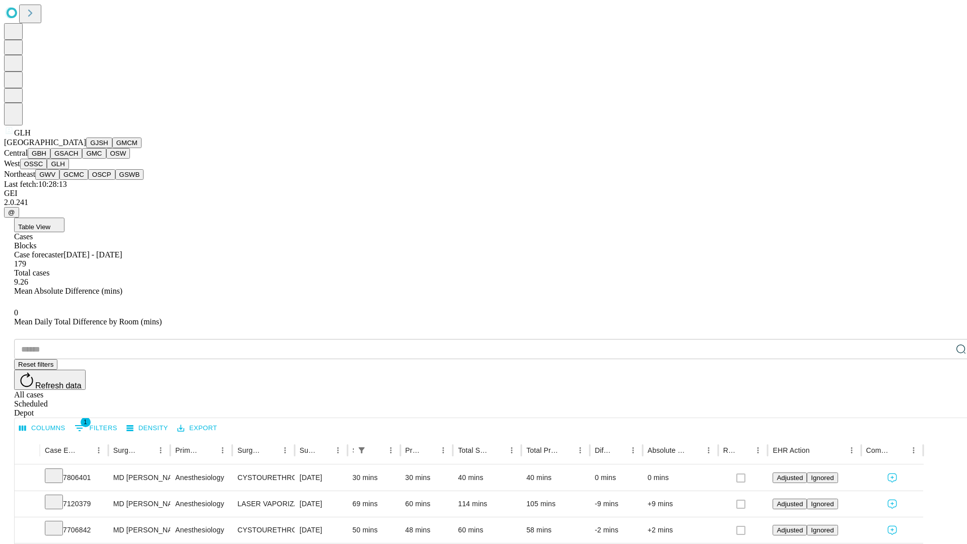 The width and height of the screenshot is (967, 544). Describe the element at coordinates (426, 530) in the screenshot. I see `div: 48 mins` at that location.